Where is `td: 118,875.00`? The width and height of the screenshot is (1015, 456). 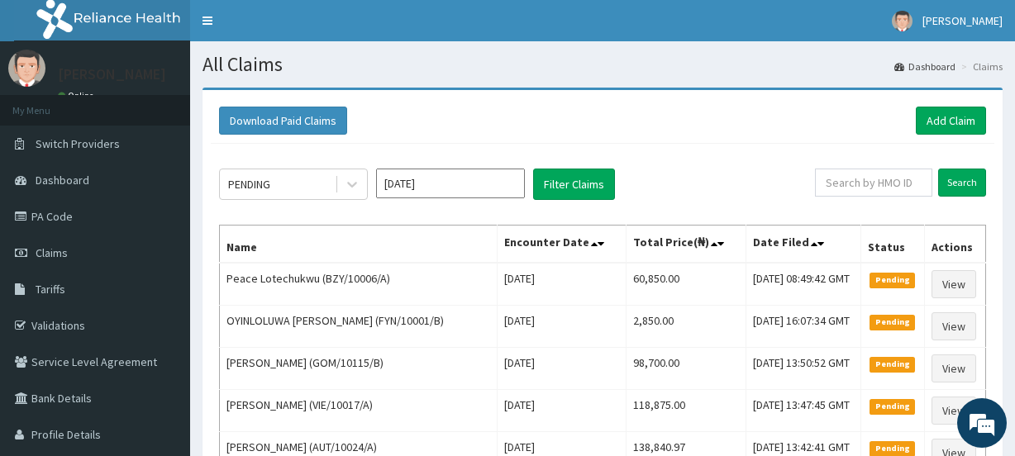 td: 118,875.00 is located at coordinates (686, 411).